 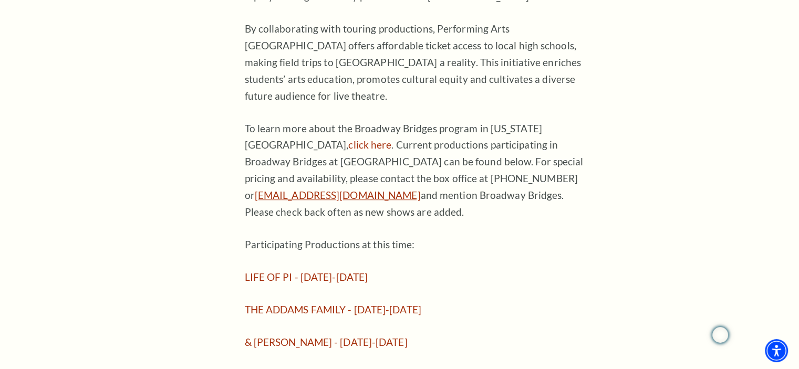 I want to click on div: Accessibility Menu, so click(x=776, y=351).